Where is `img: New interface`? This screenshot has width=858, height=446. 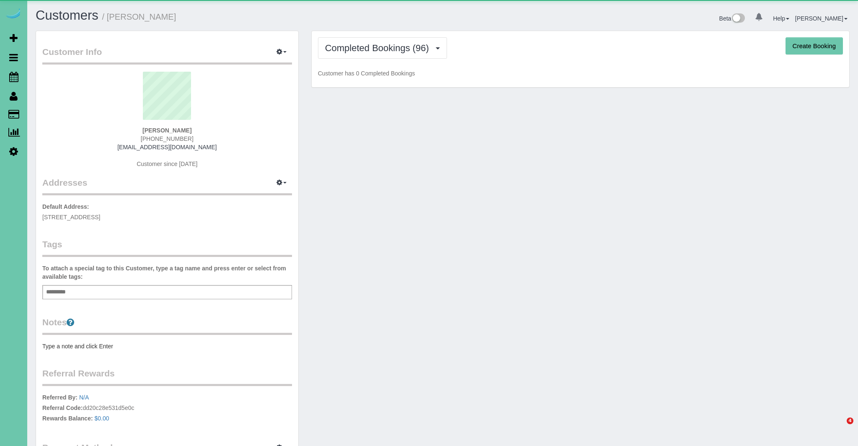 img: New interface is located at coordinates (738, 19).